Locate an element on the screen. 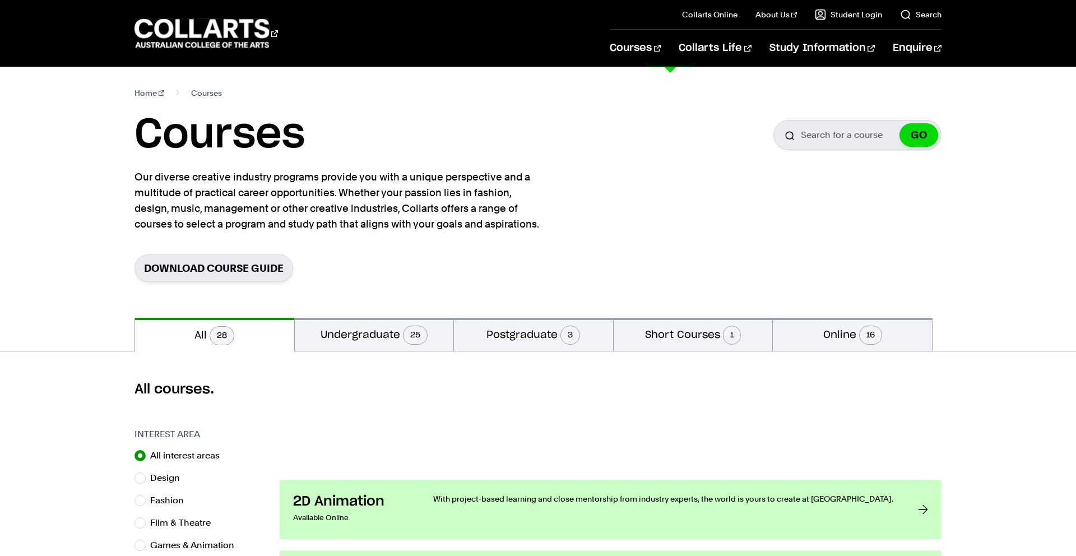 The image size is (1076, 556). div: Go to homepage is located at coordinates (206, 33).